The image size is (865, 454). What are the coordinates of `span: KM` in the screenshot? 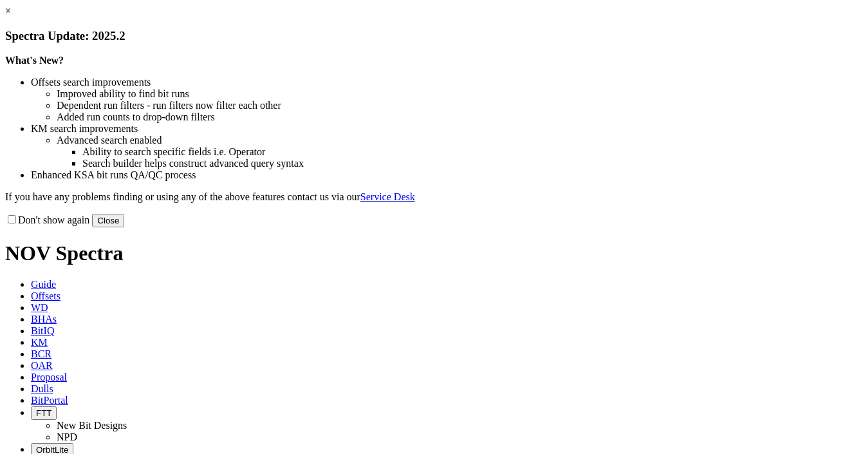 It's located at (39, 342).